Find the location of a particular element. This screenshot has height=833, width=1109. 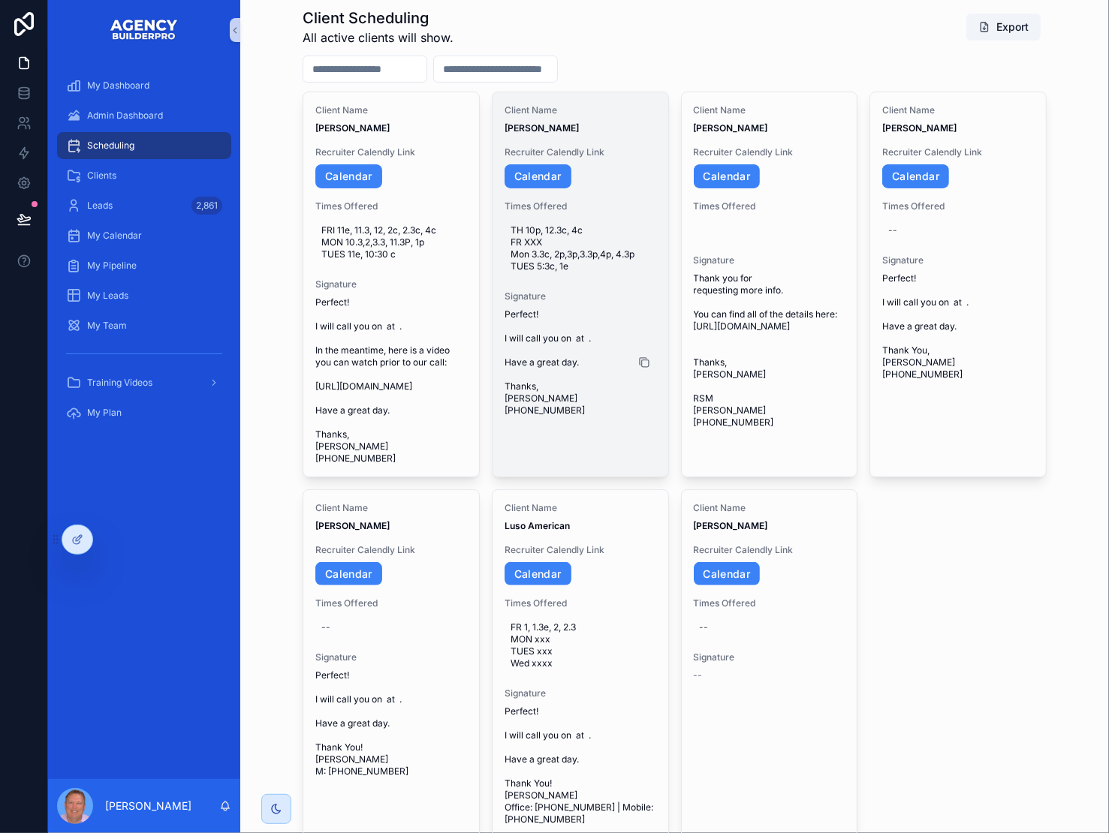

div: scrollable content is located at coordinates (144, 254).